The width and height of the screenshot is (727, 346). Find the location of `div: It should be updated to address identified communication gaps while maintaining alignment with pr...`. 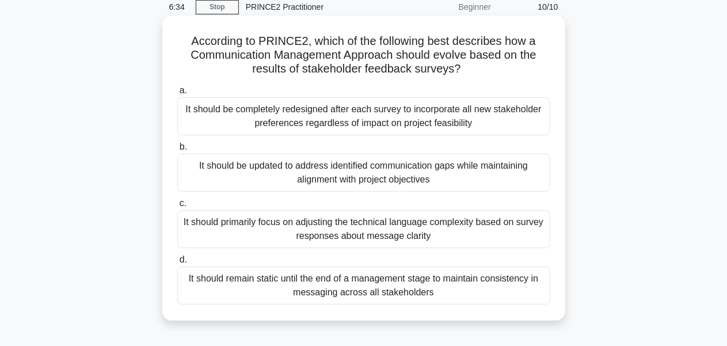

div: It should be updated to address identified communication gaps while maintaining alignment with pr... is located at coordinates (364, 173).